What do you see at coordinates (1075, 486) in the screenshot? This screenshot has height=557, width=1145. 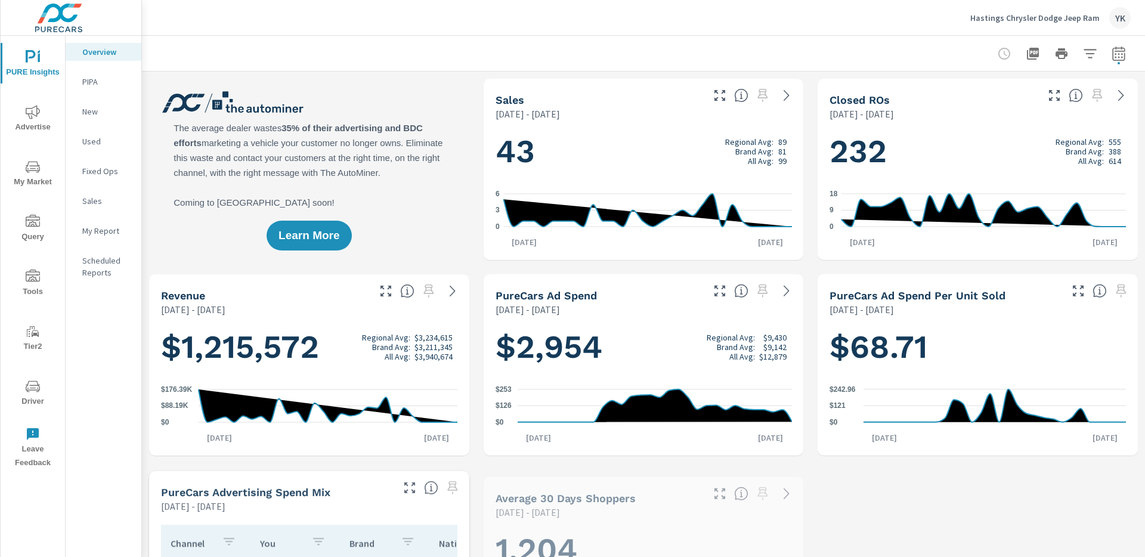 I see `span: The number of dealer-specified goals completed by a visitor. [Source: This data is provided by th...` at bounding box center [1075, 486].